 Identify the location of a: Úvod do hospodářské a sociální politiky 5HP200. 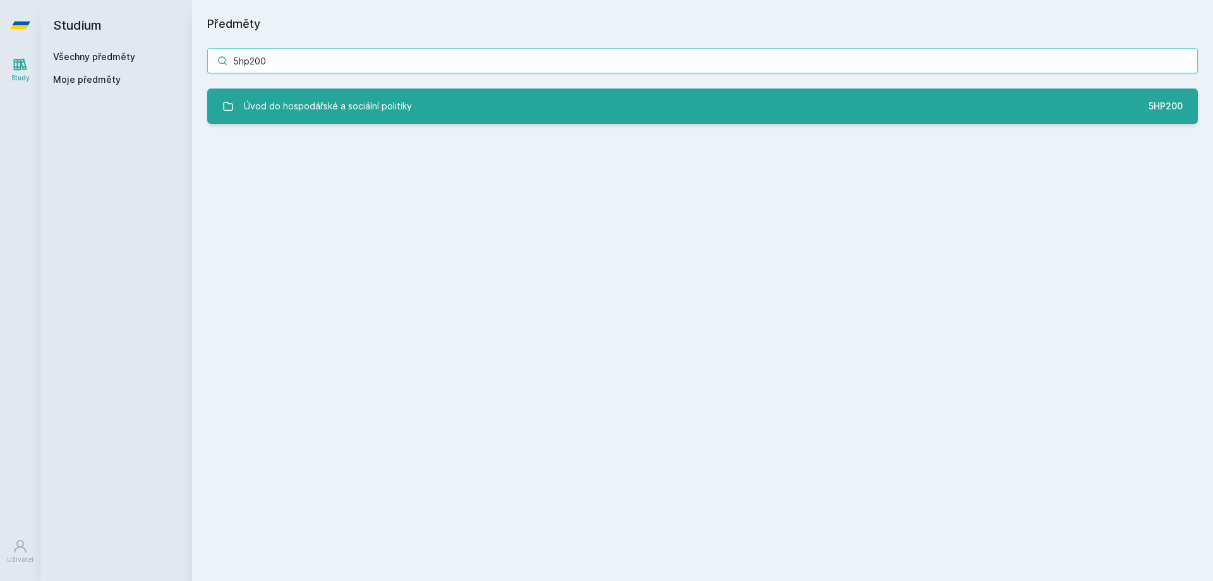
(703, 106).